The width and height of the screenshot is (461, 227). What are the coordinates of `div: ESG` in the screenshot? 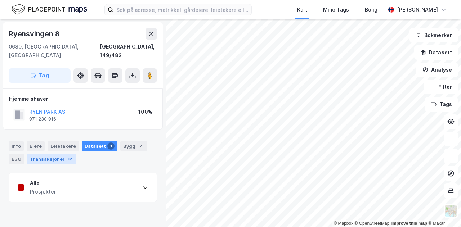 It's located at (16, 159).